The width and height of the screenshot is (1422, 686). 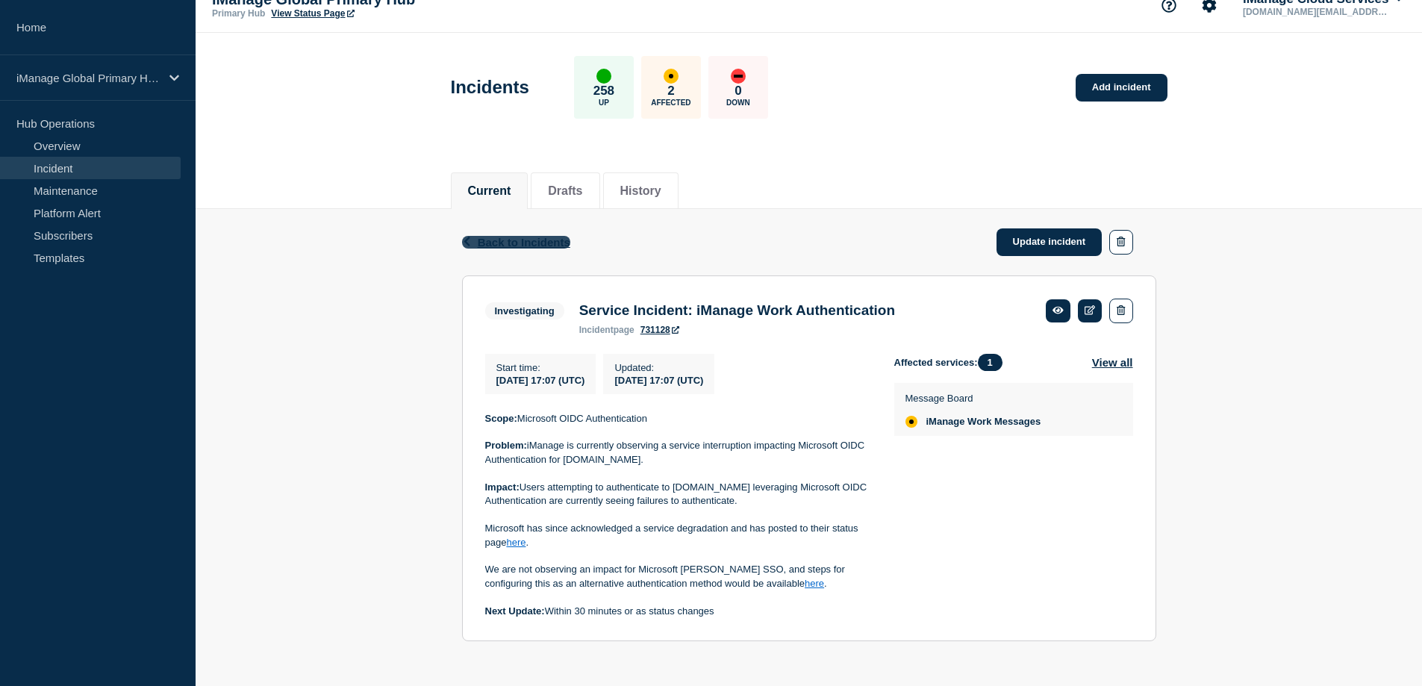 What do you see at coordinates (525, 310) in the screenshot?
I see `span: Investigating` at bounding box center [525, 310].